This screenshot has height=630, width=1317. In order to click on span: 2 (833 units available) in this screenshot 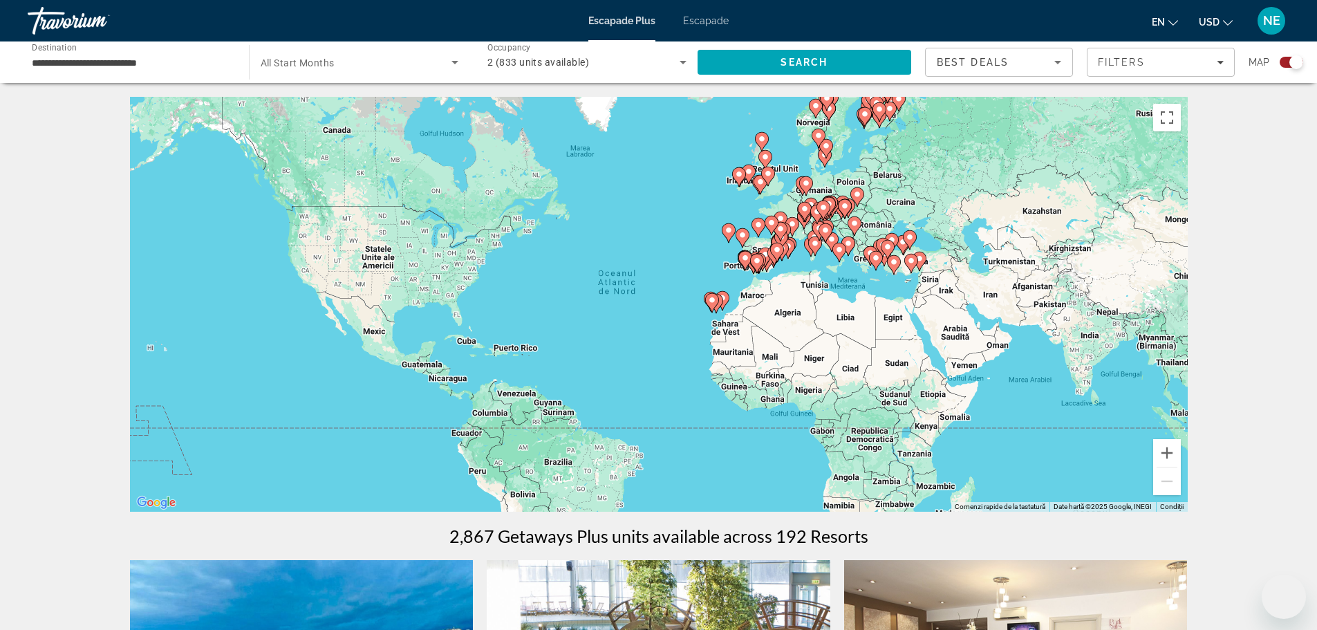, I will do `click(538, 62)`.